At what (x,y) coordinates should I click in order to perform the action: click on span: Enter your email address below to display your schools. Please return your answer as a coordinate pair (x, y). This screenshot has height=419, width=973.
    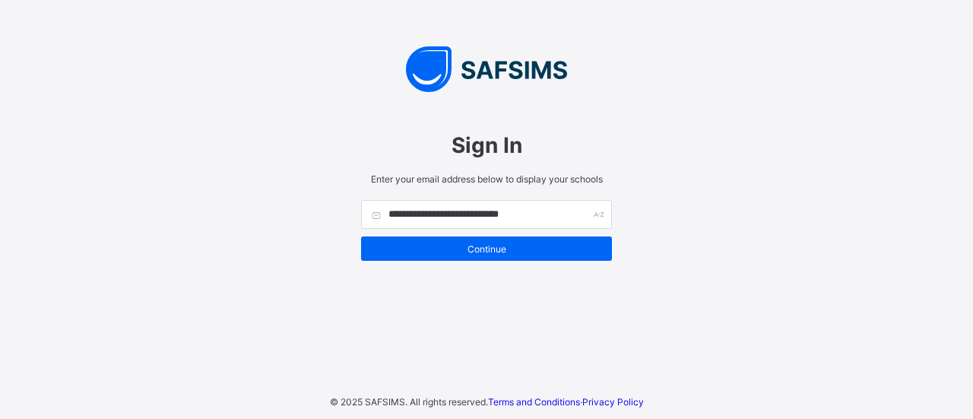
    Looking at the image, I should click on (486, 179).